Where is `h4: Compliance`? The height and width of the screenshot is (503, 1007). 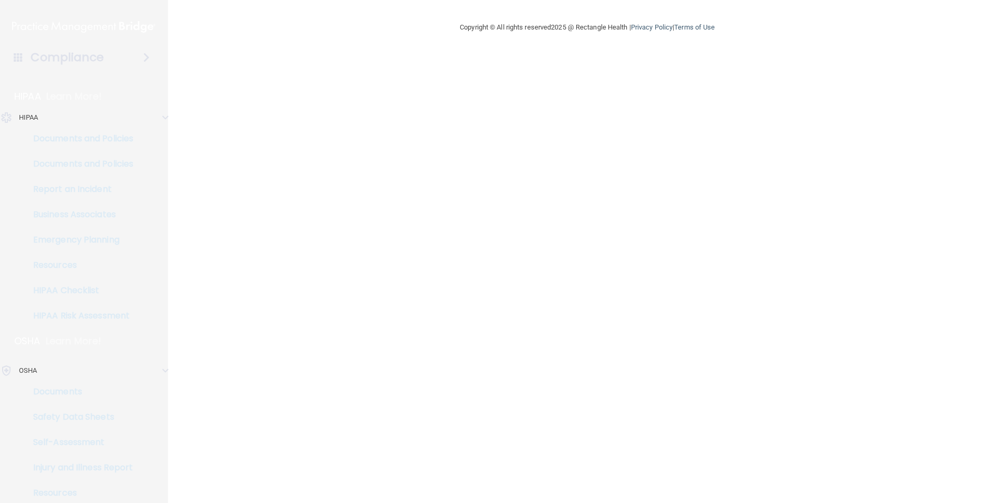
h4: Compliance is located at coordinates (67, 57).